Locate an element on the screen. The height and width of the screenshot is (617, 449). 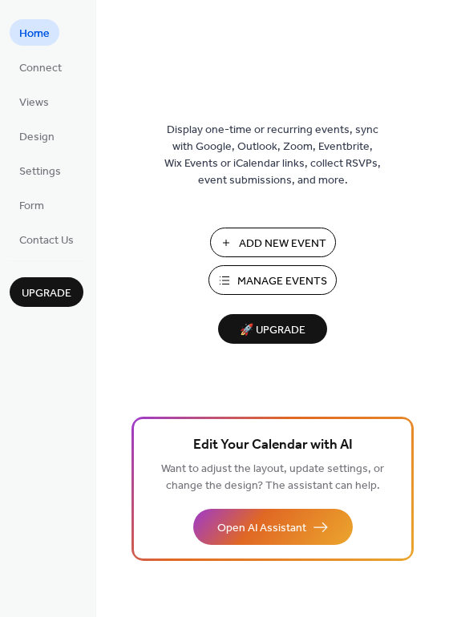
a: Home is located at coordinates (34, 32).